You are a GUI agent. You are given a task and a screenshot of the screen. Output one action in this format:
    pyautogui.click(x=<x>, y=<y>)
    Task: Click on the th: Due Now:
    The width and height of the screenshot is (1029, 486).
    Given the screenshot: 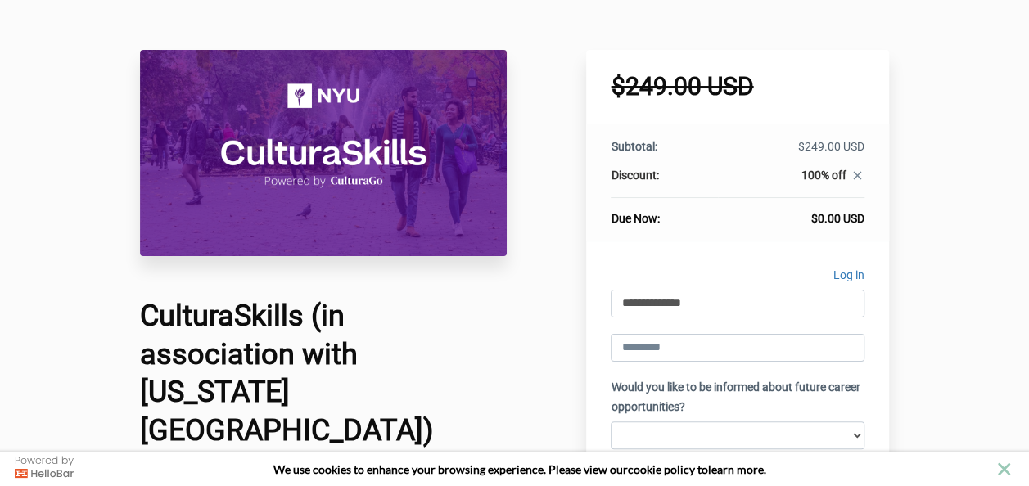 What is the action you would take?
    pyautogui.click(x=664, y=213)
    